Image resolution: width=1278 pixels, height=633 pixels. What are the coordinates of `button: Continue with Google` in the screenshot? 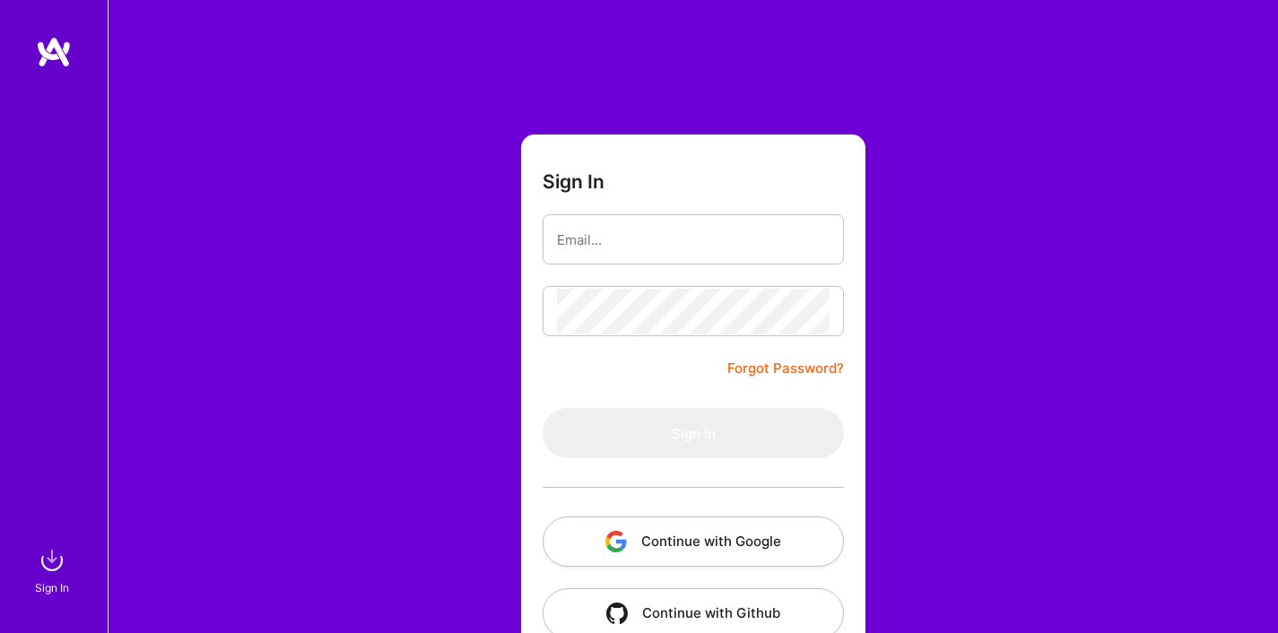 It's located at (693, 542).